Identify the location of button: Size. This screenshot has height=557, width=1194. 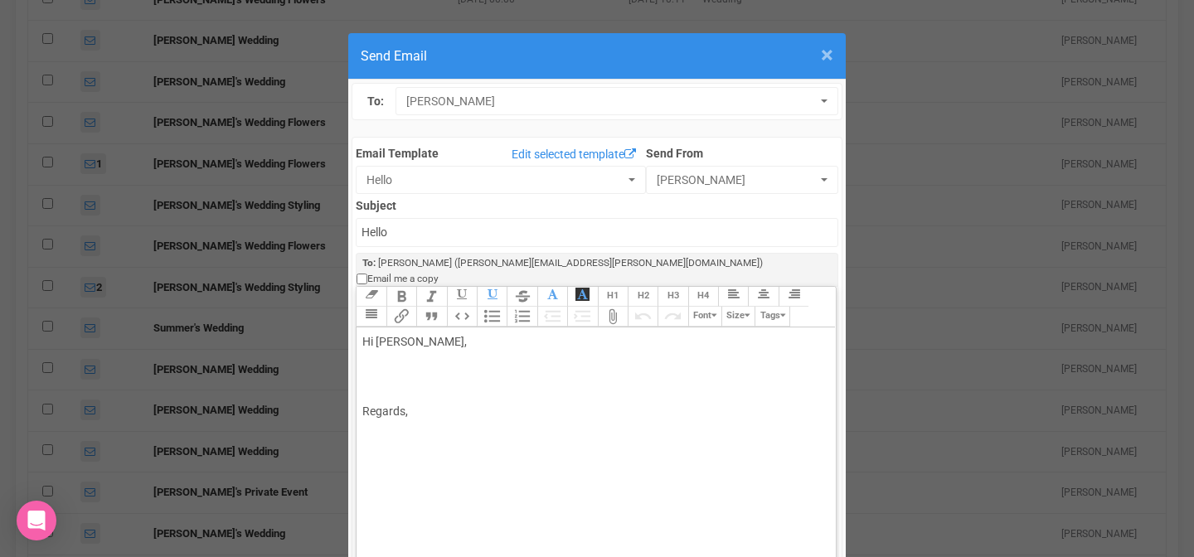
(738, 317).